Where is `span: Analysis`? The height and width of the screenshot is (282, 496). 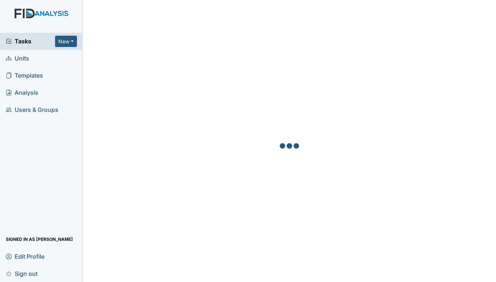 span: Analysis is located at coordinates (22, 93).